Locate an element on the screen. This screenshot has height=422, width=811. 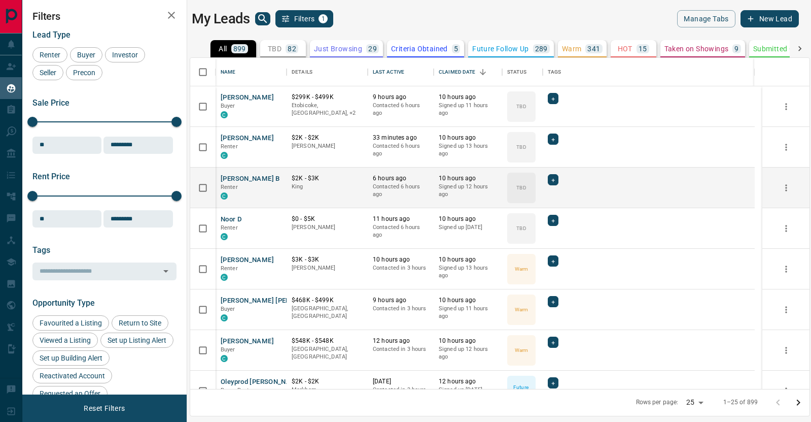
p: 33 minutes ago is located at coordinates (401, 137).